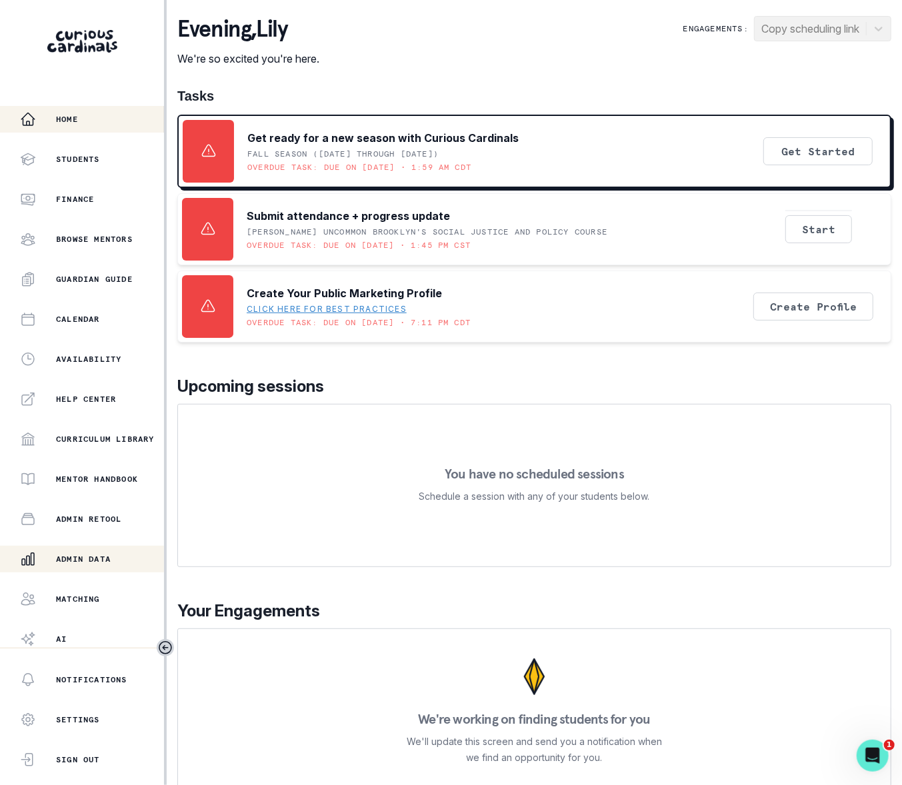  What do you see at coordinates (248, 59) in the screenshot?
I see `p: We're so excited you're here.` at bounding box center [248, 59].